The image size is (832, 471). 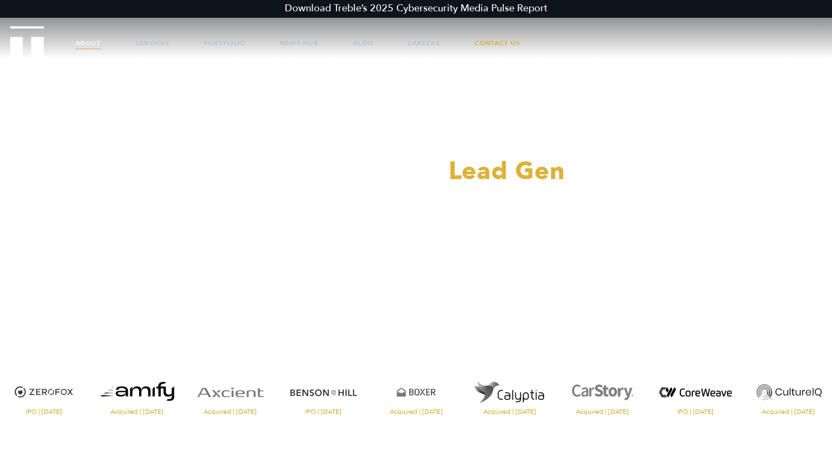 What do you see at coordinates (497, 43) in the screenshot?
I see `a: Contact Us` at bounding box center [497, 43].